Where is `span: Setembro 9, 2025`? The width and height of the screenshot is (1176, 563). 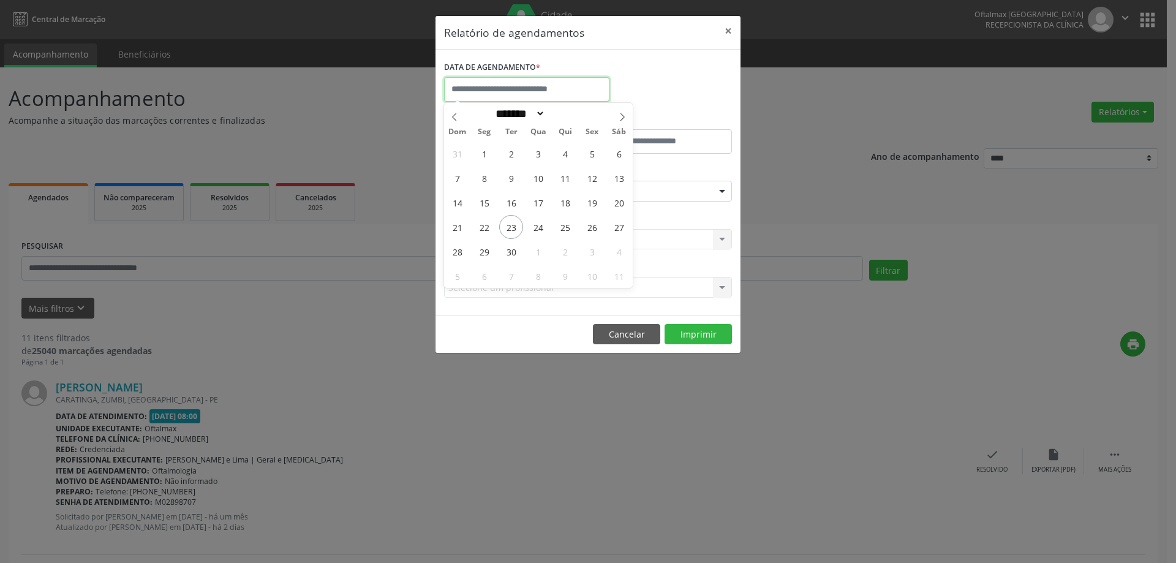
span: Setembro 9, 2025 is located at coordinates (511, 178).